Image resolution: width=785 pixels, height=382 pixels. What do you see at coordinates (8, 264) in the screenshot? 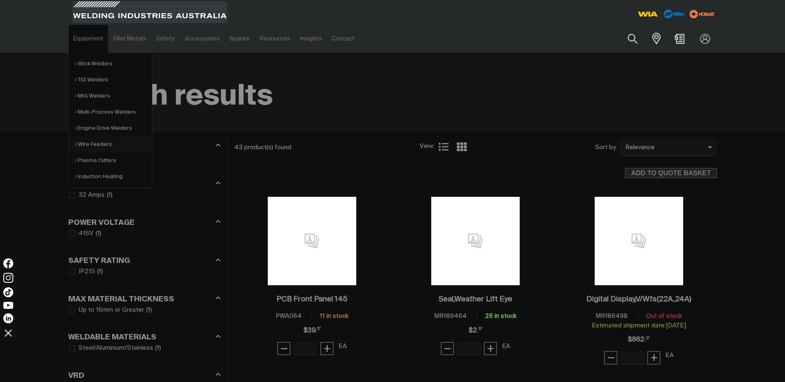
I see `img: Facebook` at bounding box center [8, 264].